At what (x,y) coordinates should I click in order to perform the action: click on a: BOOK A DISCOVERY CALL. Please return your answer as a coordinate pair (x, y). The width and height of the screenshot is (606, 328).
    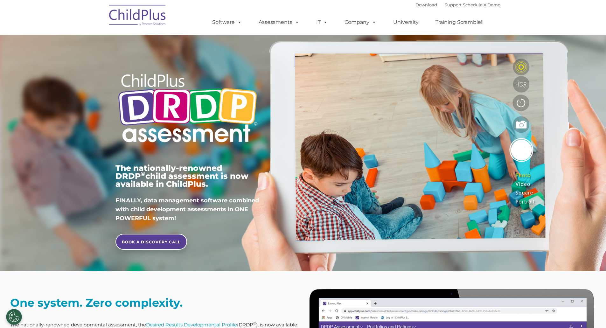
    Looking at the image, I should click on (151, 242).